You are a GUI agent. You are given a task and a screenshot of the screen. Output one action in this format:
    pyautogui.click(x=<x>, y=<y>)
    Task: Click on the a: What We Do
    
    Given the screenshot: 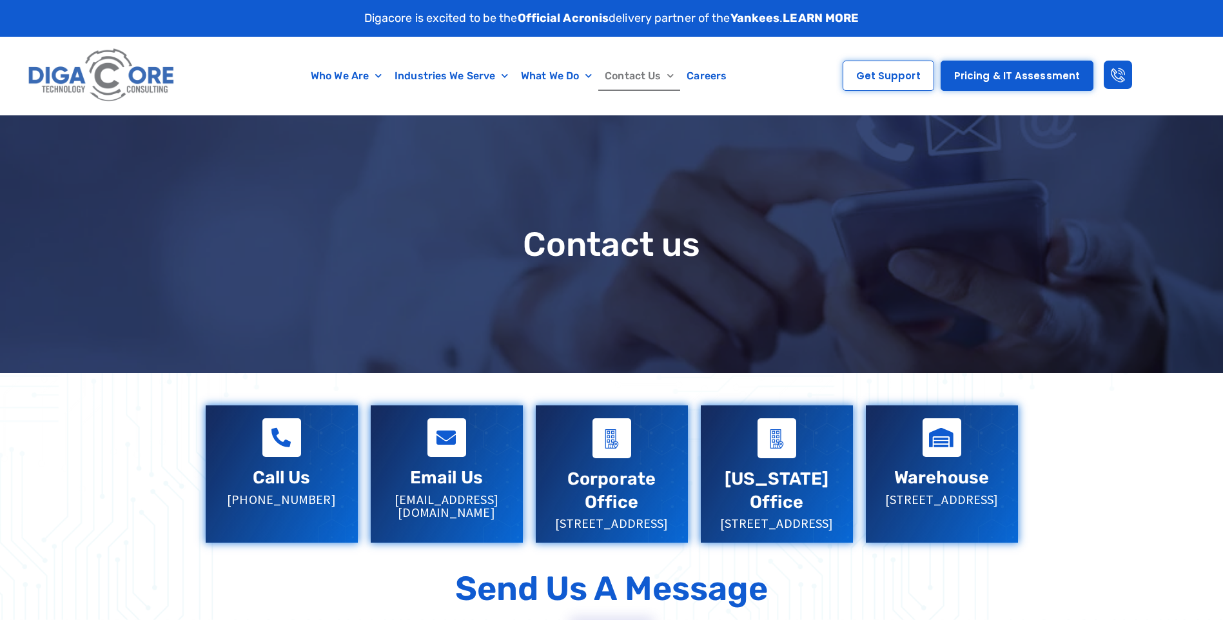 What is the action you would take?
    pyautogui.click(x=557, y=76)
    